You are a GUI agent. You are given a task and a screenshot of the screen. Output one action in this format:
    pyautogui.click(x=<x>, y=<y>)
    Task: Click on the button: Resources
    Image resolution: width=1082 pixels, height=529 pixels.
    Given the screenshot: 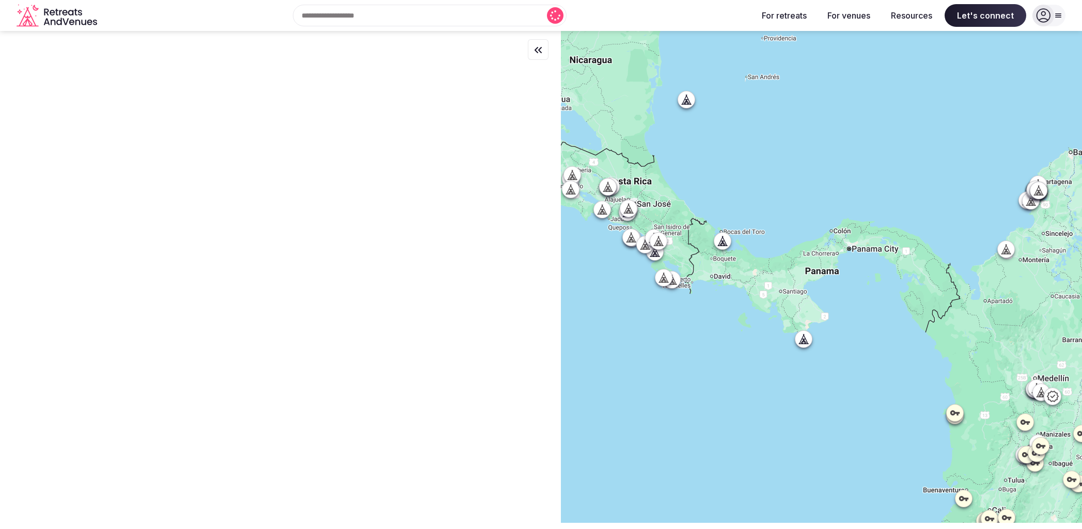 What is the action you would take?
    pyautogui.click(x=911, y=15)
    